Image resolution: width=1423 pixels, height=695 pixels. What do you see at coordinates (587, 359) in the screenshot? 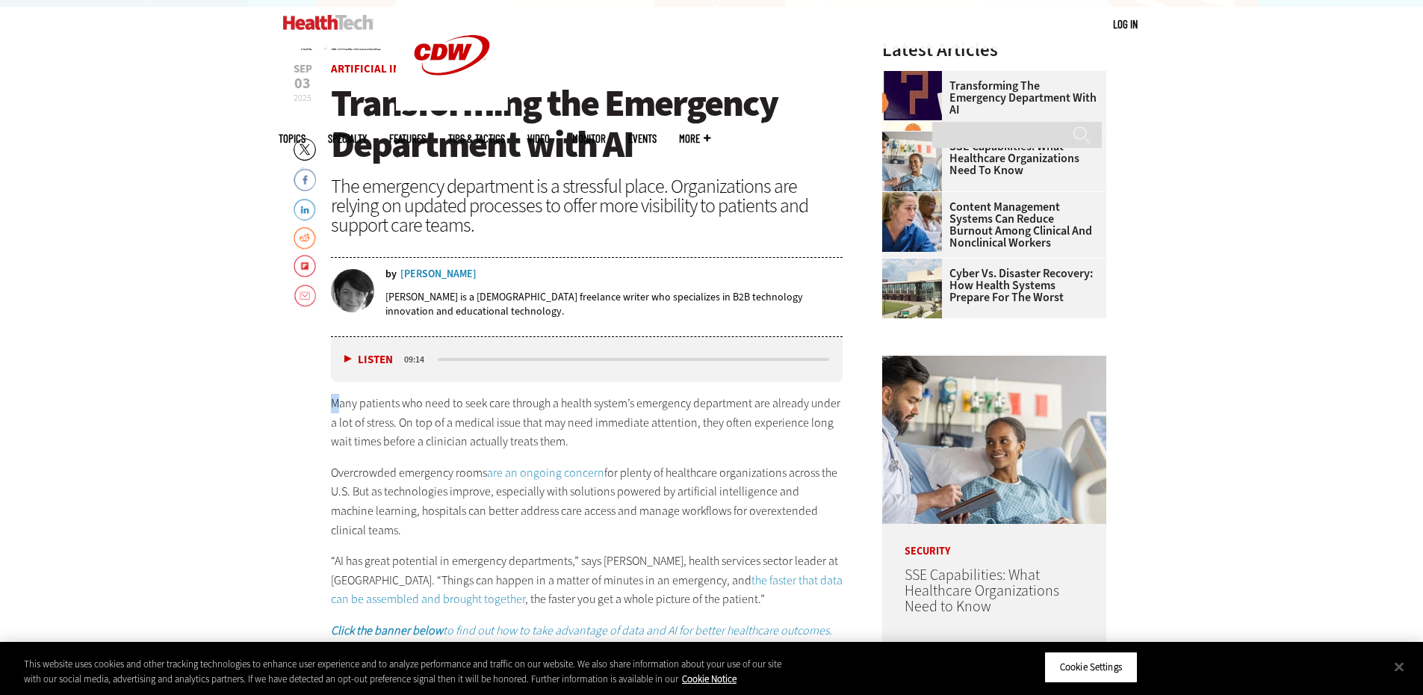
I see `div: media player` at bounding box center [587, 359].